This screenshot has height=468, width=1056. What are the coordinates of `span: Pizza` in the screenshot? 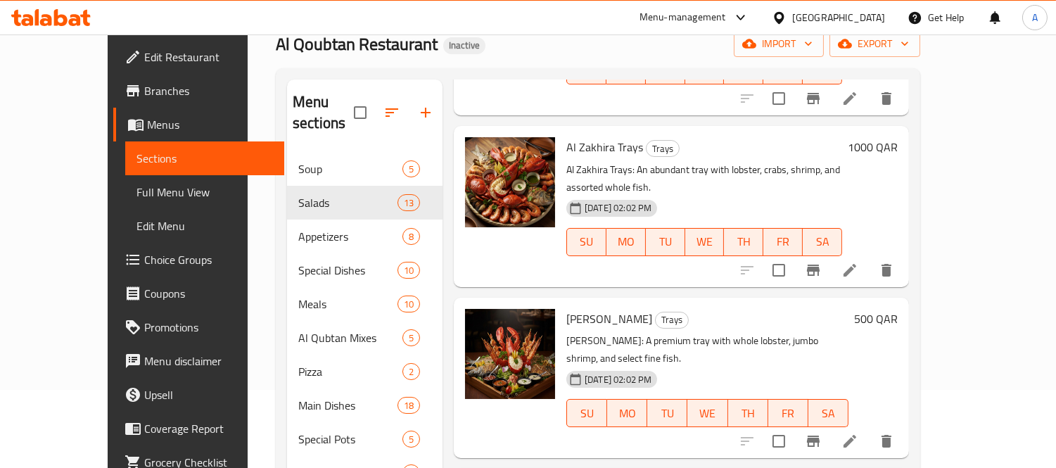 It's located at (350, 371).